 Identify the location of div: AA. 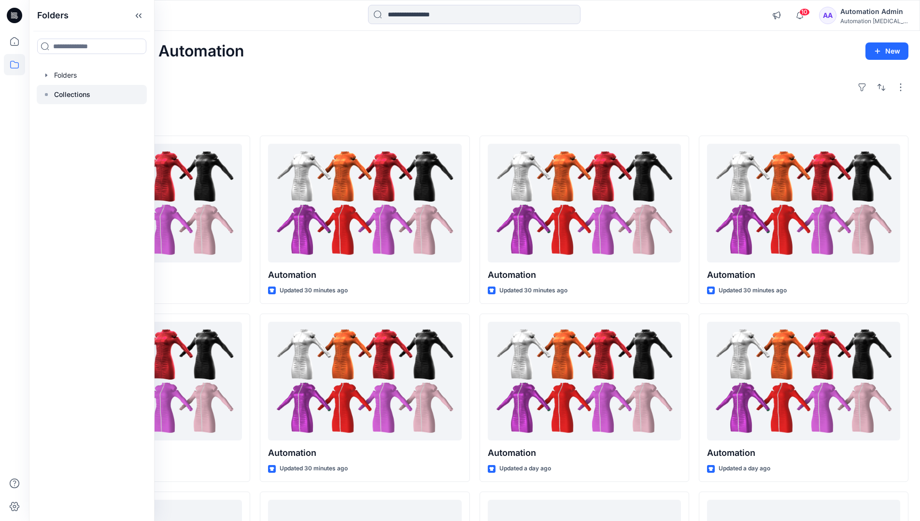
(827, 15).